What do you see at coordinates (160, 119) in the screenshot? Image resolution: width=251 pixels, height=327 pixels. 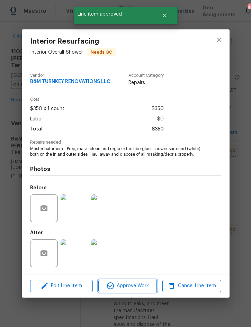 I see `span: $0` at bounding box center [160, 119].